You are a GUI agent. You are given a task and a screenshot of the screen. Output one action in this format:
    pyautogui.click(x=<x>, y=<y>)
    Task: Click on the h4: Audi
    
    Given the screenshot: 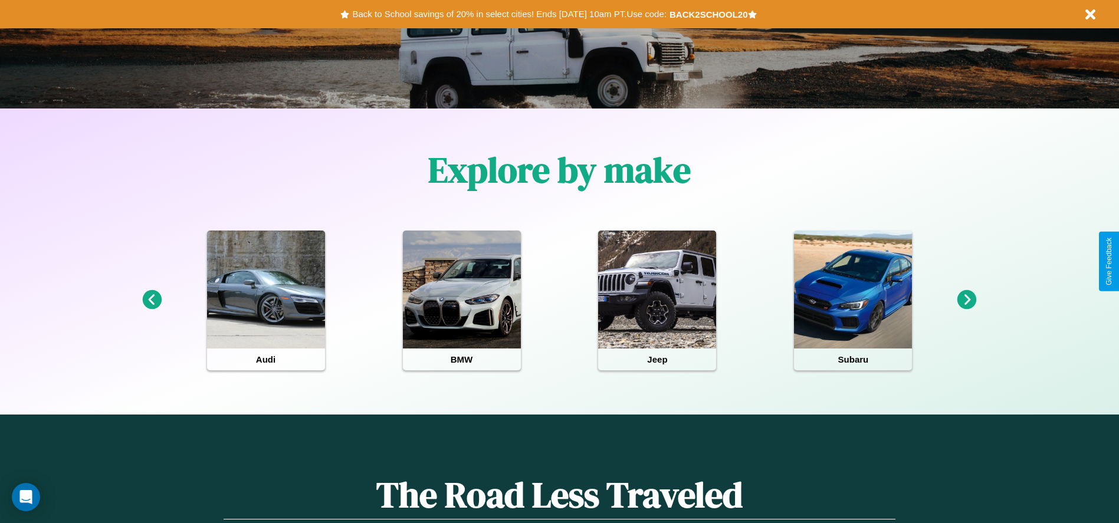 What is the action you would take?
    pyautogui.click(x=266, y=359)
    